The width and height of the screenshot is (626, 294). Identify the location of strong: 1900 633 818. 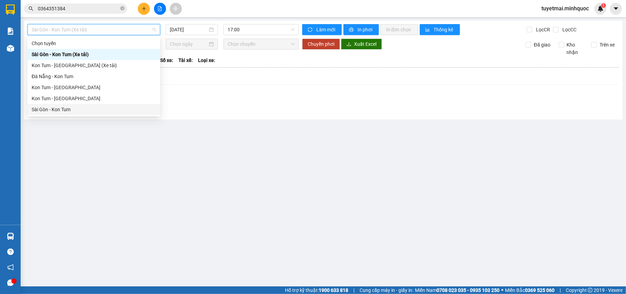
(333, 290).